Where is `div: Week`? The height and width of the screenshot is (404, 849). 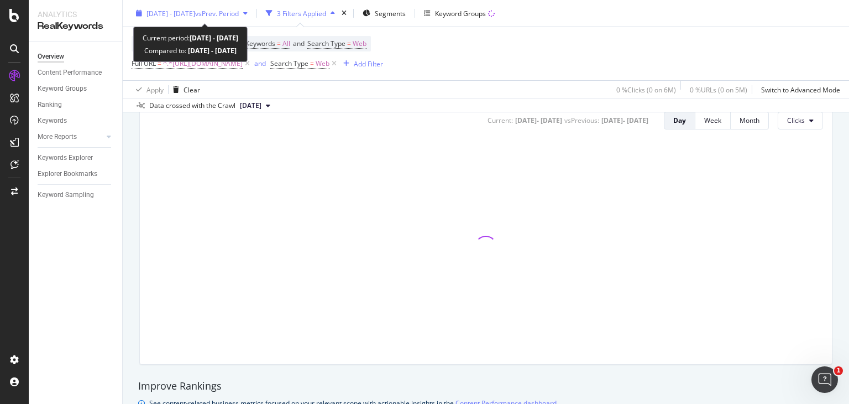
div: Week is located at coordinates (713, 120).